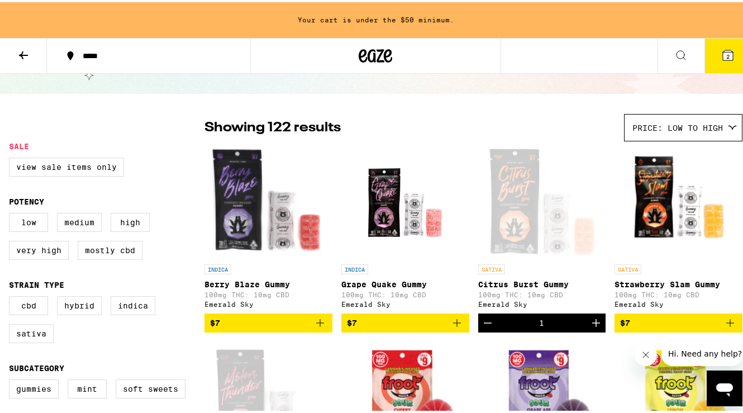 The image size is (743, 413). I want to click on button: Increment, so click(596, 321).